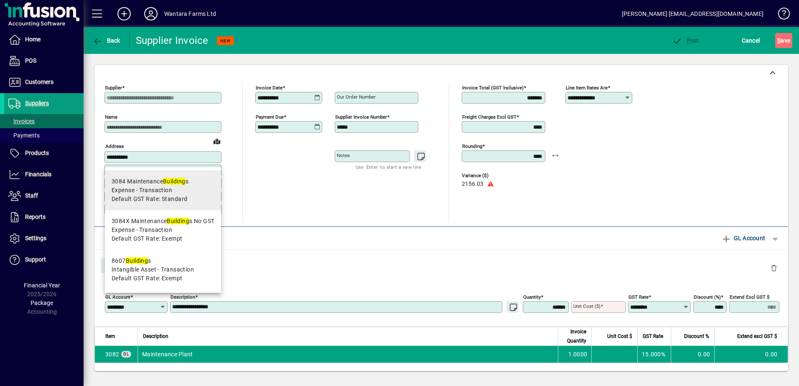 The width and height of the screenshot is (799, 386). What do you see at coordinates (163, 190) in the screenshot?
I see `mat-option: 3084 Maintenance Buildings` at bounding box center [163, 190].